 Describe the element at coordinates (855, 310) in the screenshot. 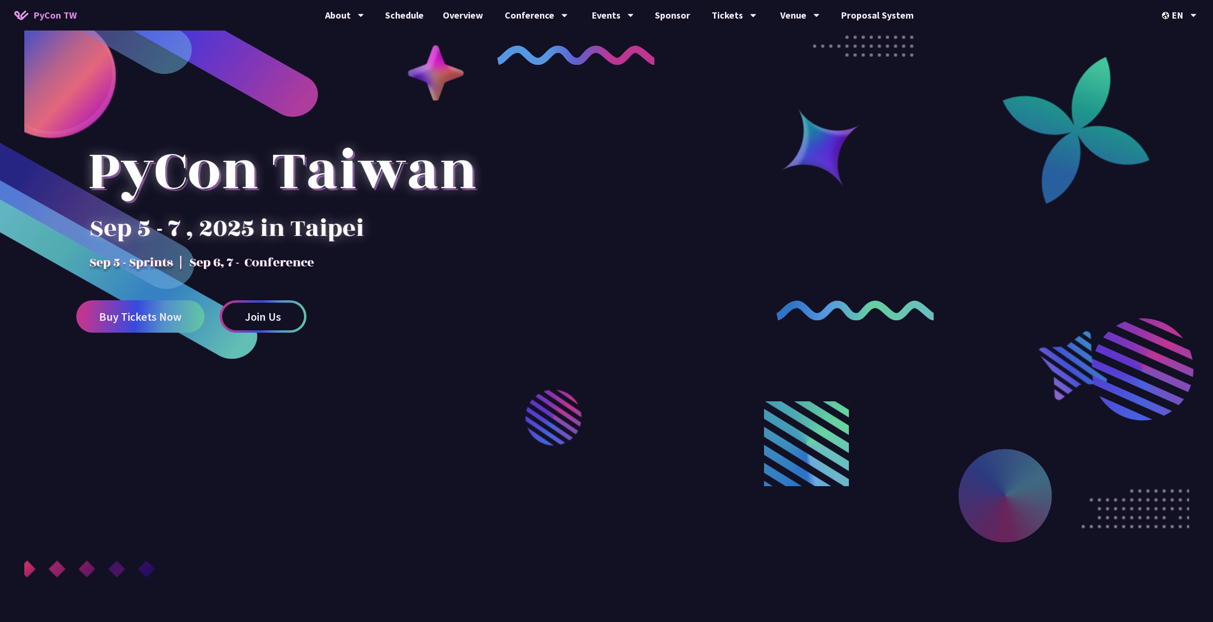

I see `img: curly-2.e802c9f.png` at that location.